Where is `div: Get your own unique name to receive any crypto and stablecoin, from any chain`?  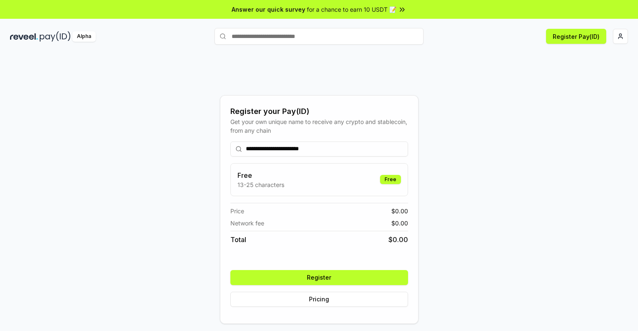 div: Get your own unique name to receive any crypto and stablecoin, from any chain is located at coordinates (319, 126).